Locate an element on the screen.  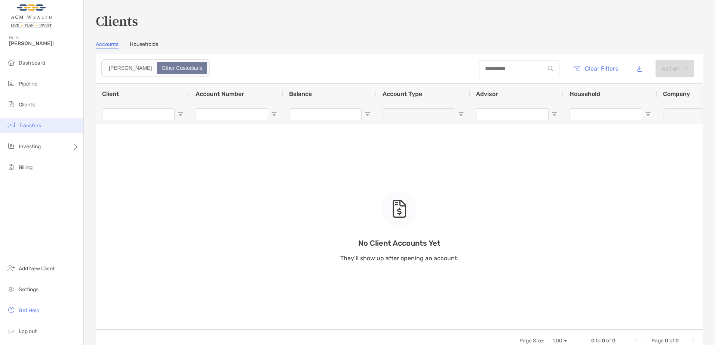
span: Pipeline is located at coordinates (28, 84).